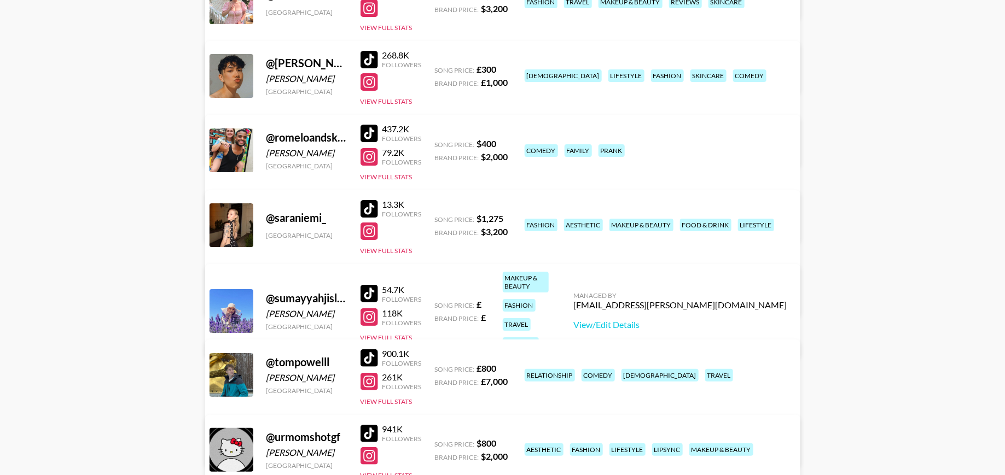  Describe the element at coordinates (307, 218) in the screenshot. I see `div: @ saraniemi_` at that location.